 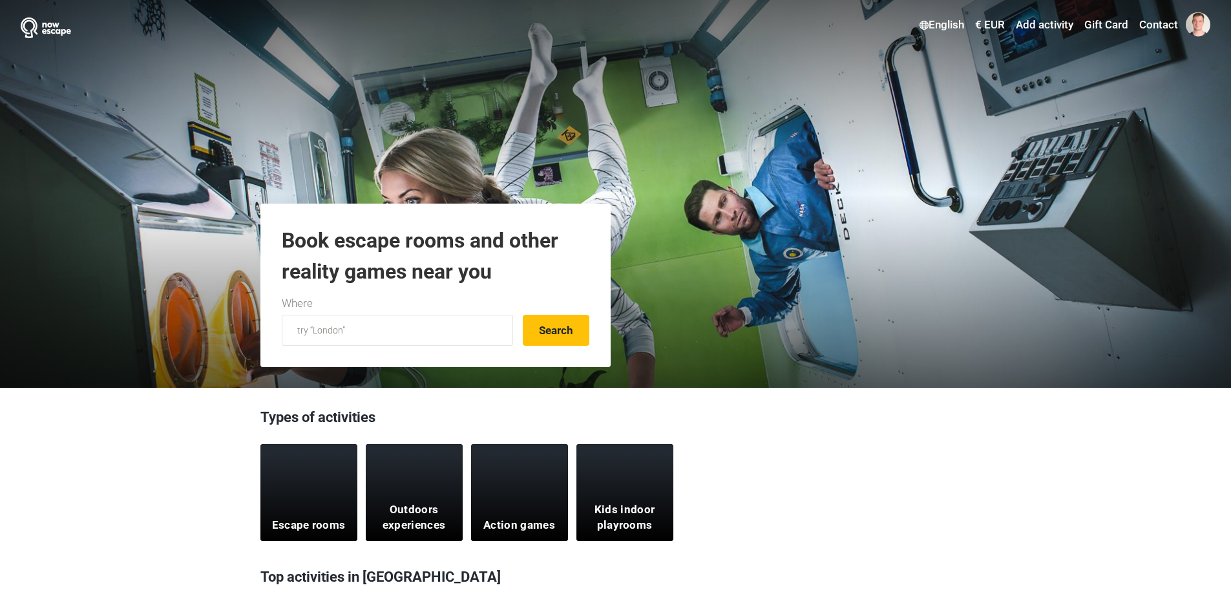 What do you see at coordinates (990, 25) in the screenshot?
I see `a: € EUR` at bounding box center [990, 25].